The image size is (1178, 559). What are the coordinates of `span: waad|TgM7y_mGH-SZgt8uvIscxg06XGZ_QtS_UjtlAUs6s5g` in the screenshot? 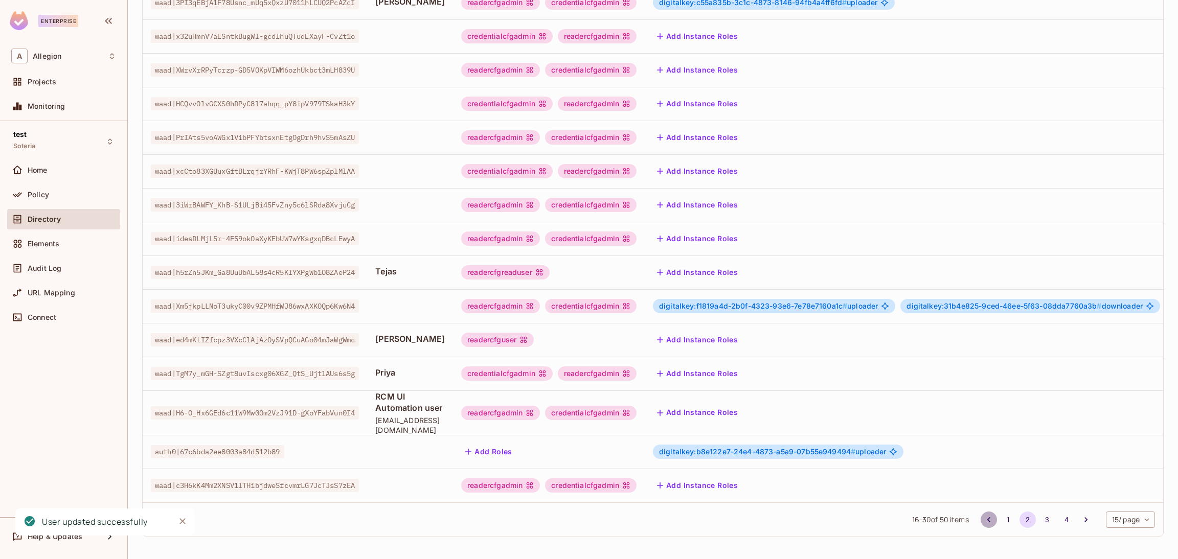 It's located at (255, 374).